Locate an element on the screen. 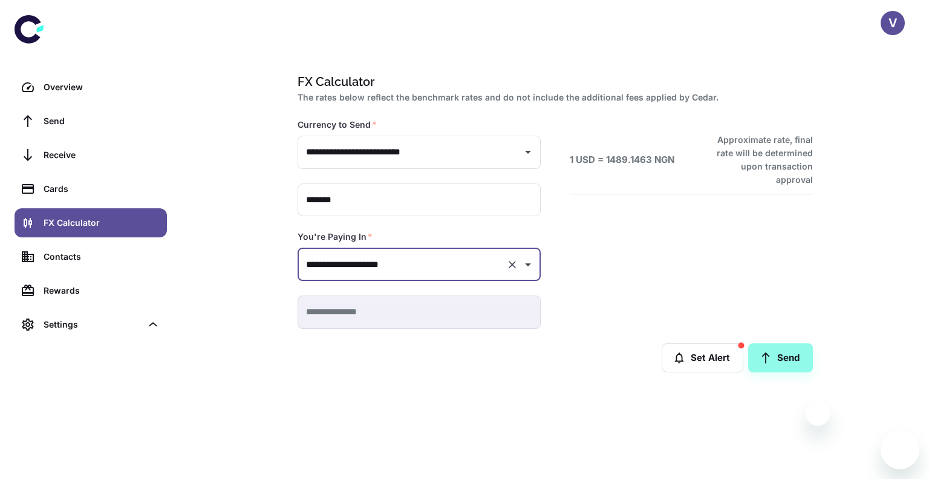 The image size is (929, 479). a: Receive is located at coordinates (91, 155).